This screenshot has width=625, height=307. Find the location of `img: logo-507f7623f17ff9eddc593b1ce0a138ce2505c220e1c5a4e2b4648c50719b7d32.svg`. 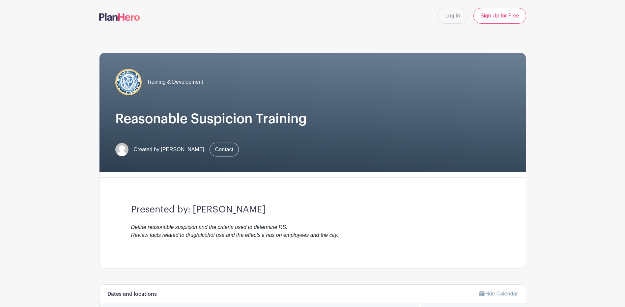

img: logo-507f7623f17ff9eddc593b1ce0a138ce2505c220e1c5a4e2b4648c50719b7d32.svg is located at coordinates (120, 17).